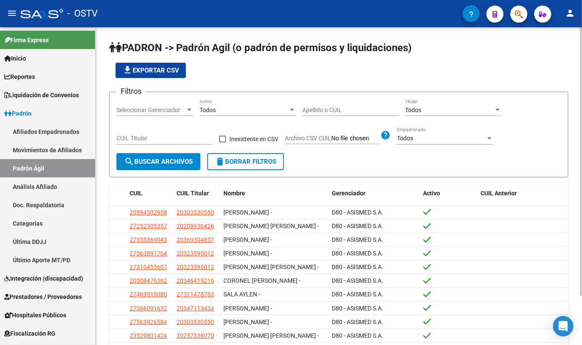  What do you see at coordinates (432, 193) in the screenshot?
I see `span: Activo` at bounding box center [432, 193].